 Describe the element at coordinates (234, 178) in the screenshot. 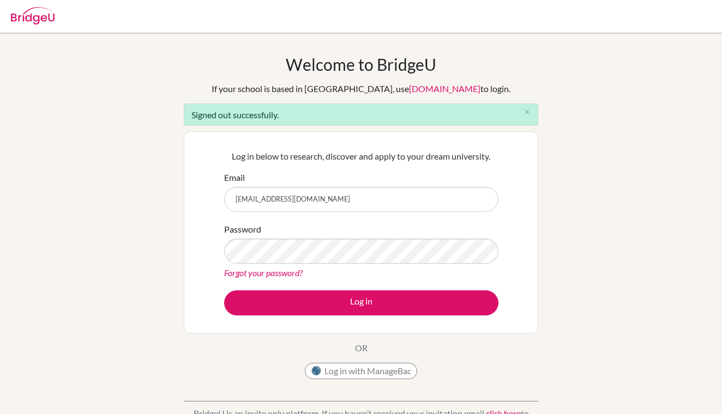

I see `label: Email` at that location.